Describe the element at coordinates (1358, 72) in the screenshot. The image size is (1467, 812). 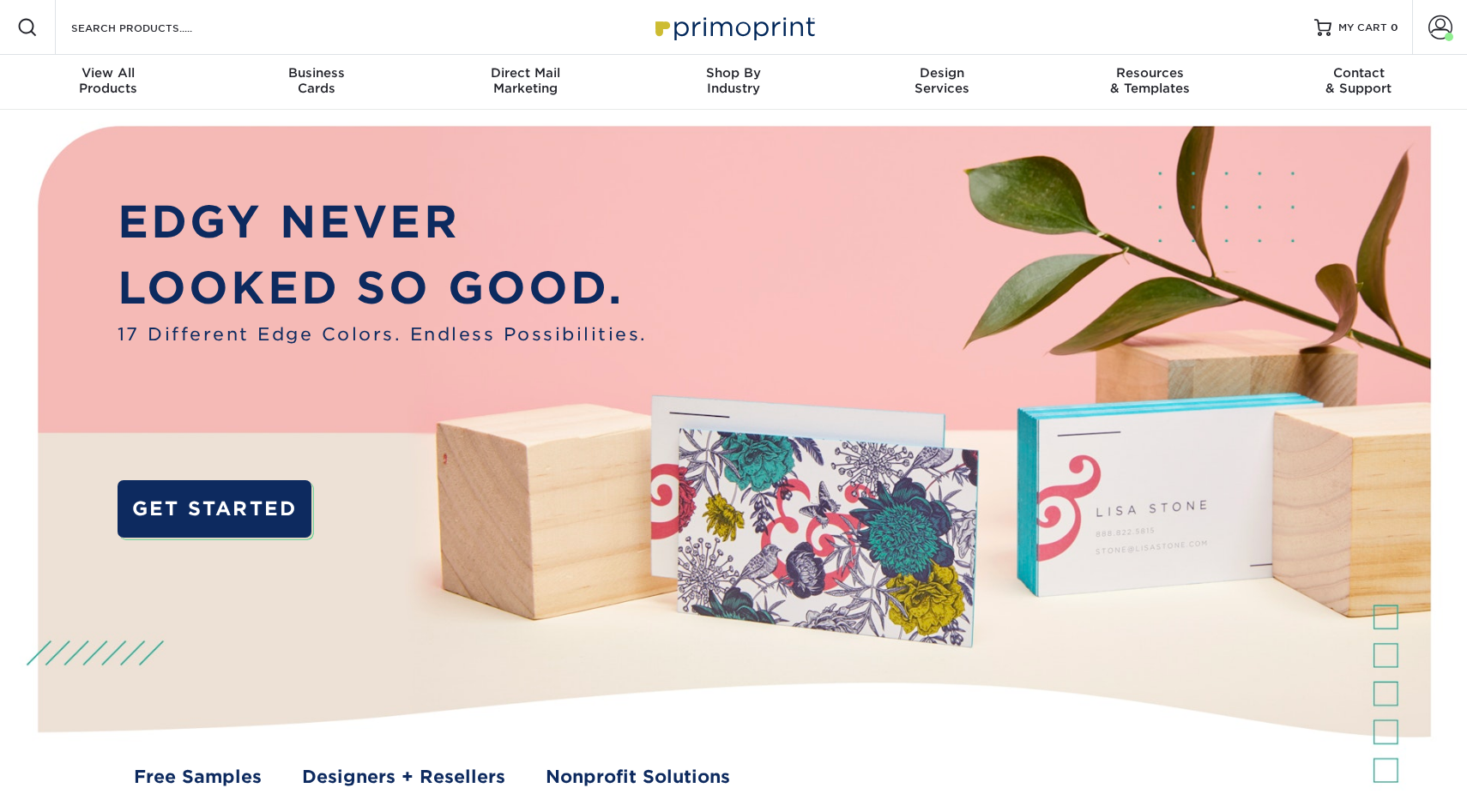
I see `span: Contact` at that location.